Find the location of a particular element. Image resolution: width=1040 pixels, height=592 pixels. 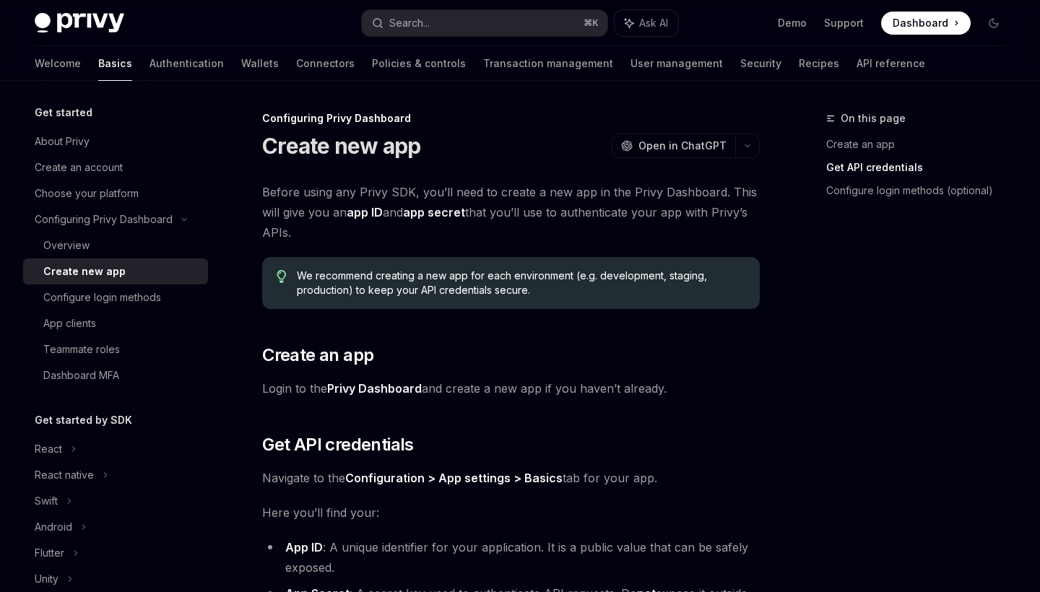

span: Open in ChatGPT is located at coordinates (682, 146).